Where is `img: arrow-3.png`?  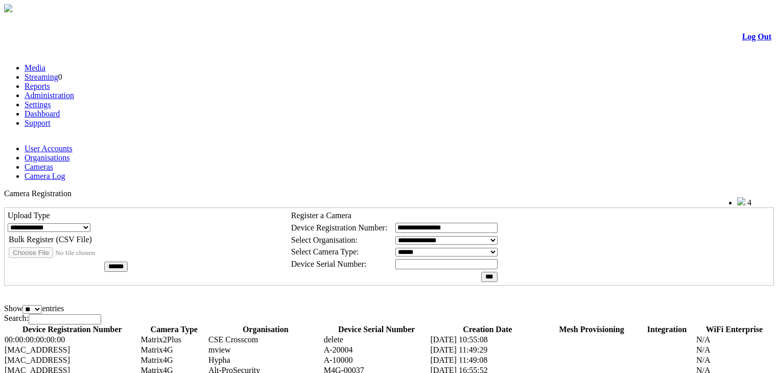
img: arrow-3.png is located at coordinates (8, 8).